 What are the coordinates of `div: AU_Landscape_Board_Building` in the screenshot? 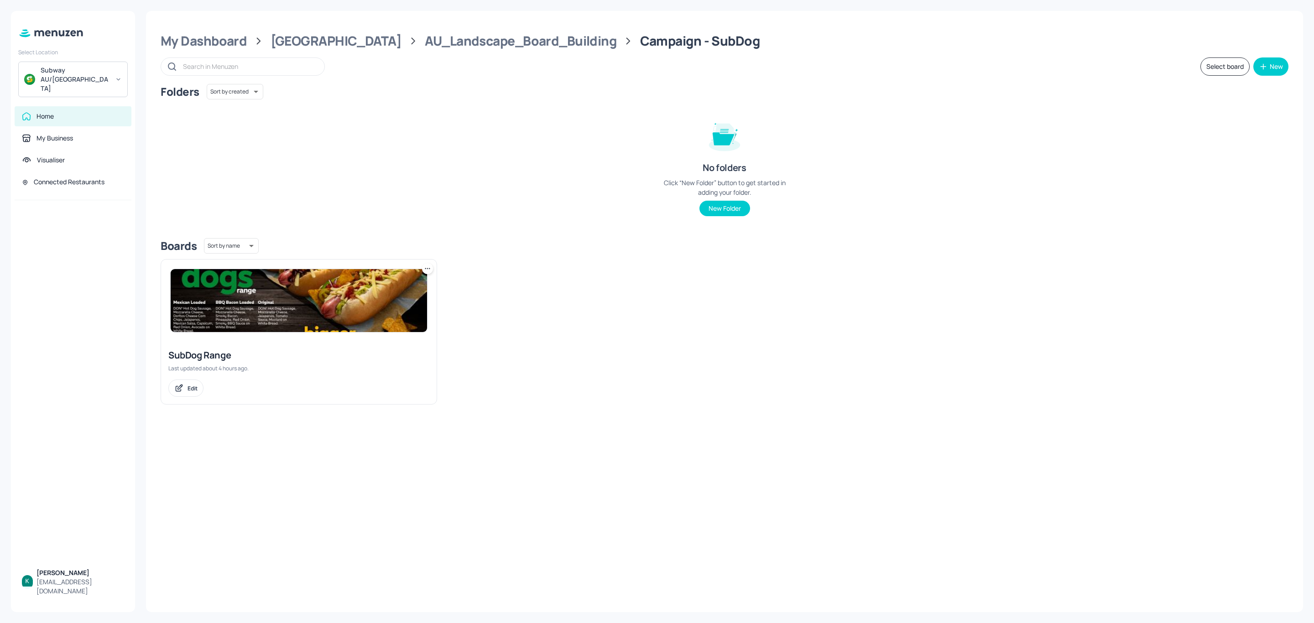 It's located at (521, 41).